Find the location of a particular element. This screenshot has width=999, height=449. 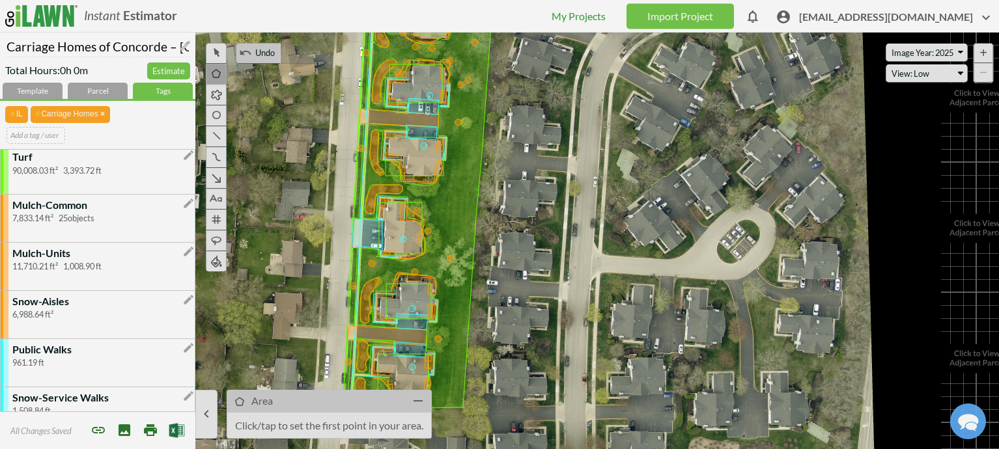

p: Turf is located at coordinates (22, 156).